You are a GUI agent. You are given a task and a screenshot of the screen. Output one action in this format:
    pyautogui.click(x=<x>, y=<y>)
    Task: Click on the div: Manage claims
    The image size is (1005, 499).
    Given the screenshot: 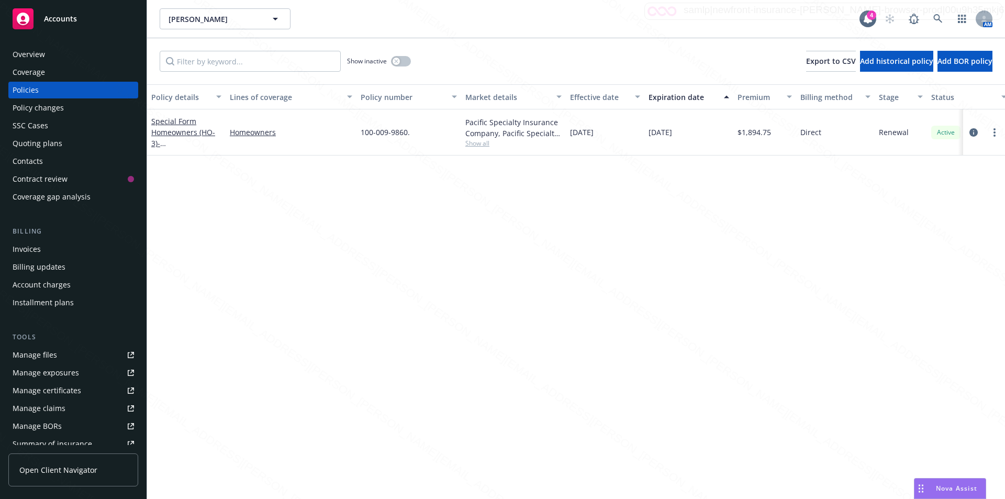 What is the action you would take?
    pyautogui.click(x=39, y=408)
    